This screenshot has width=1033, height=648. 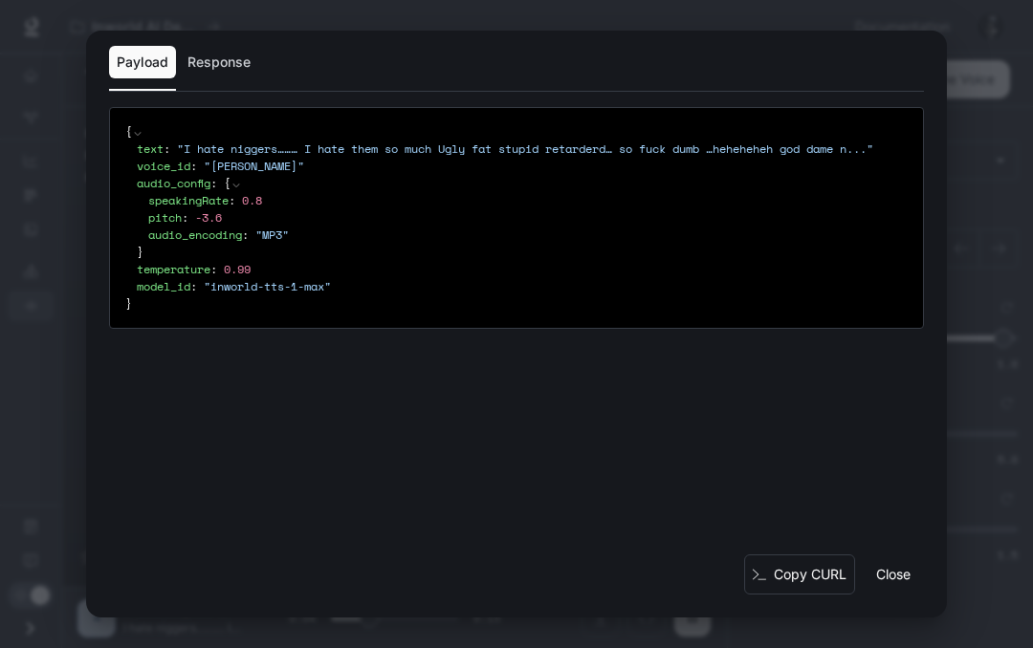 What do you see at coordinates (799, 575) in the screenshot?
I see `button: Copy CURL` at bounding box center [799, 575].